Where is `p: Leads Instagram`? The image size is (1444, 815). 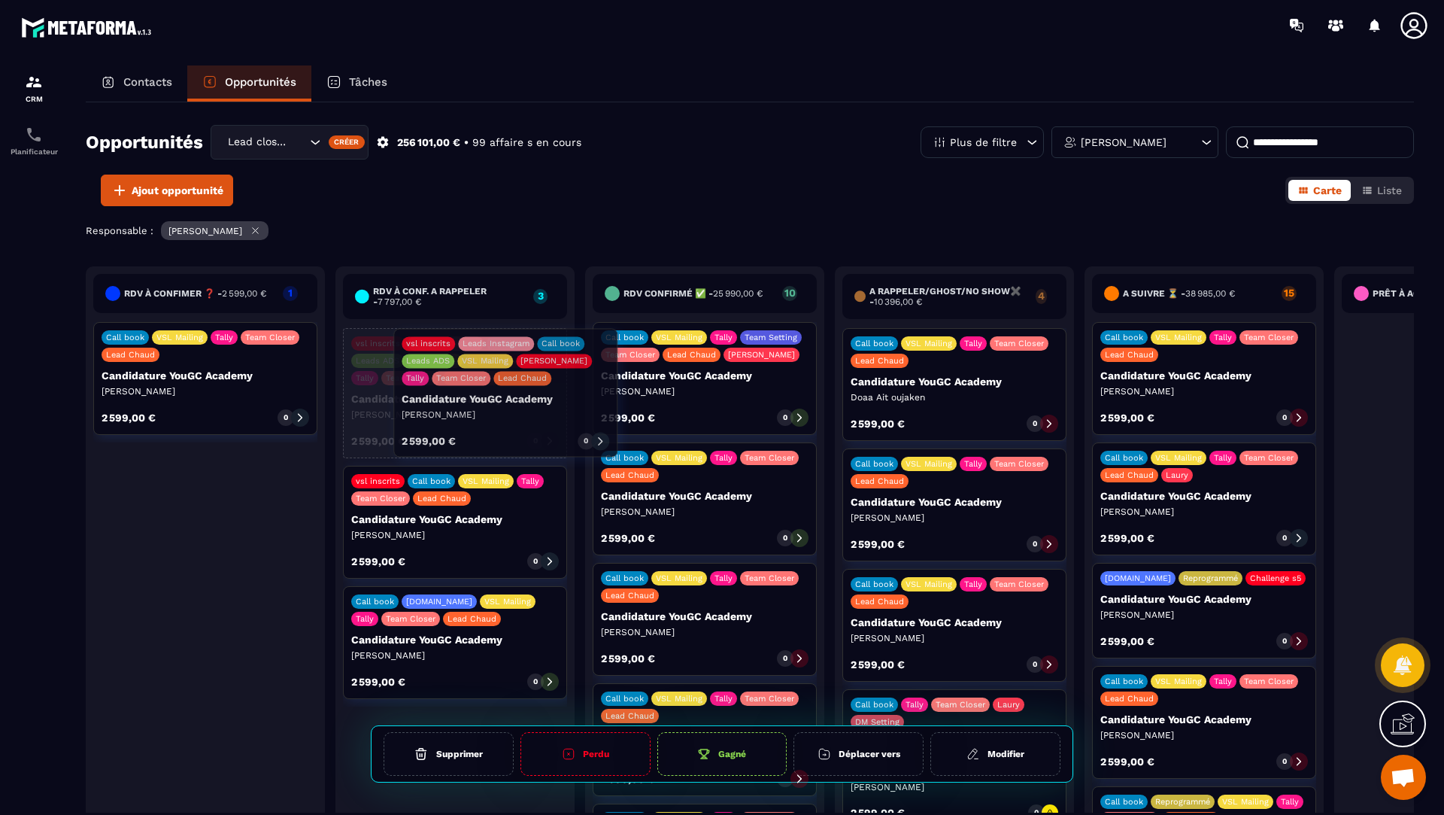
p: Leads Instagram is located at coordinates (445, 343).